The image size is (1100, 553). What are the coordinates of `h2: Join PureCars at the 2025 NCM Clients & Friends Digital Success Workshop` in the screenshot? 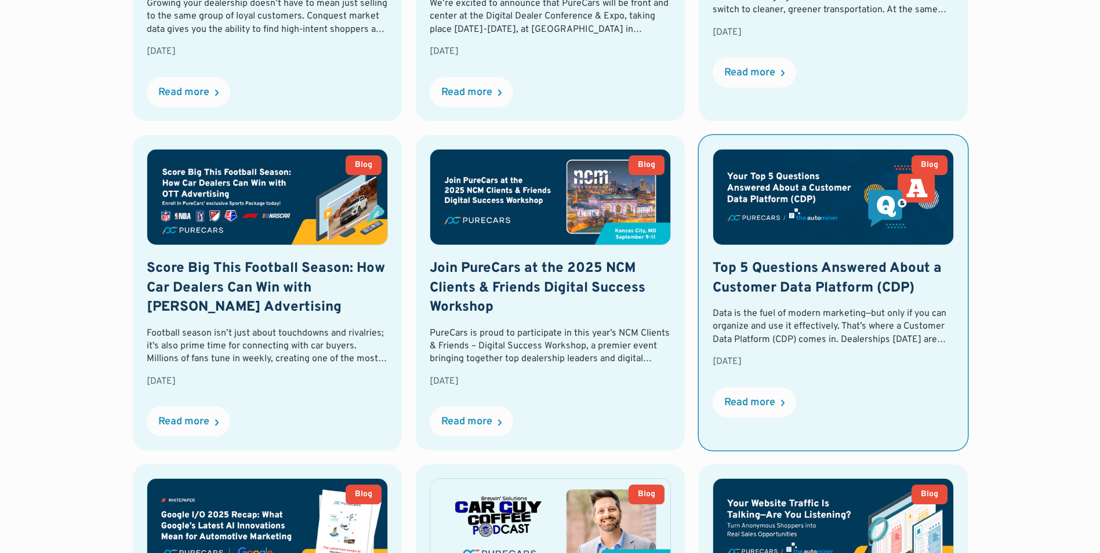 It's located at (550, 288).